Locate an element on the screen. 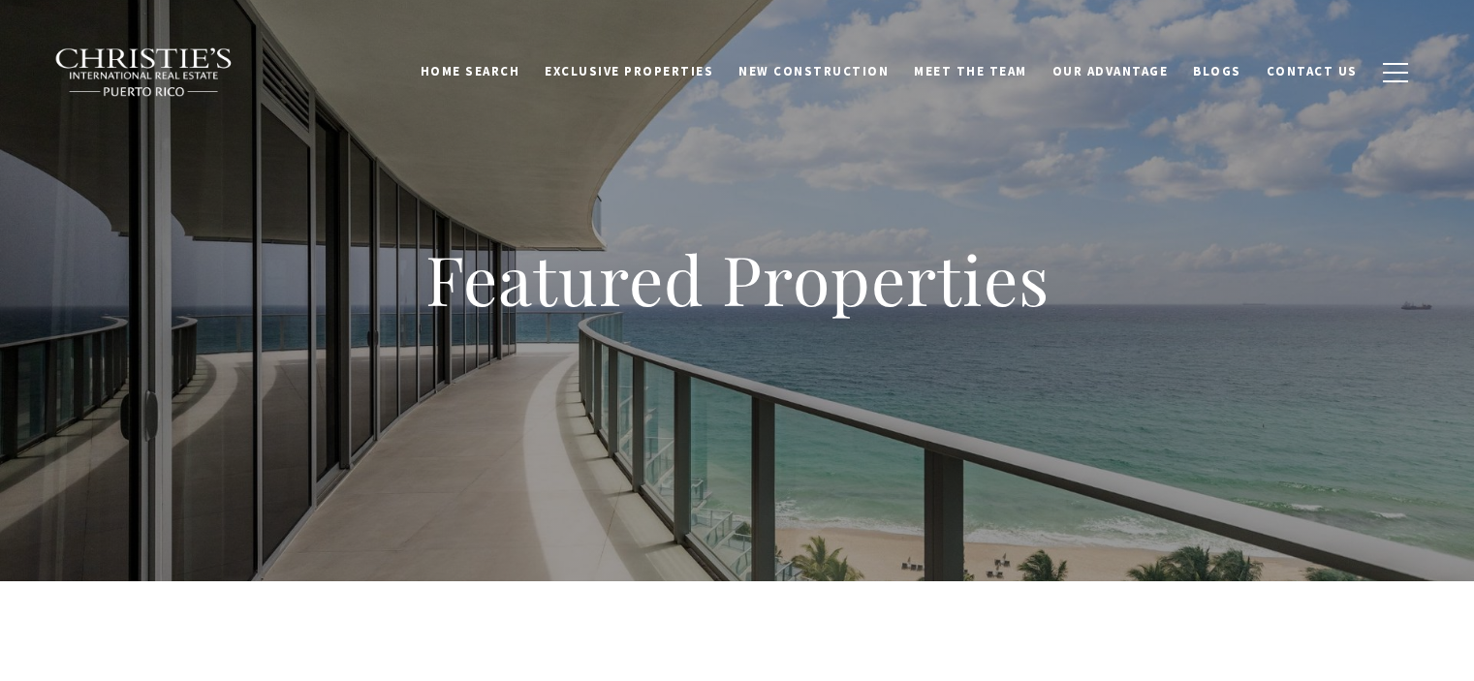 The width and height of the screenshot is (1474, 681). span: Contact Us is located at coordinates (1312, 71).